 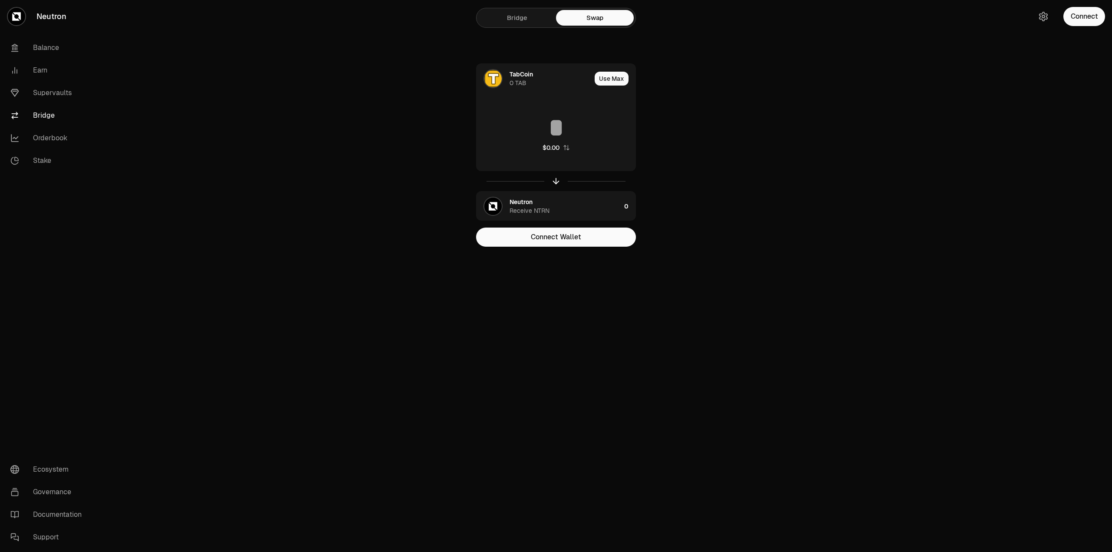 I want to click on div: Receive NTRN, so click(x=530, y=211).